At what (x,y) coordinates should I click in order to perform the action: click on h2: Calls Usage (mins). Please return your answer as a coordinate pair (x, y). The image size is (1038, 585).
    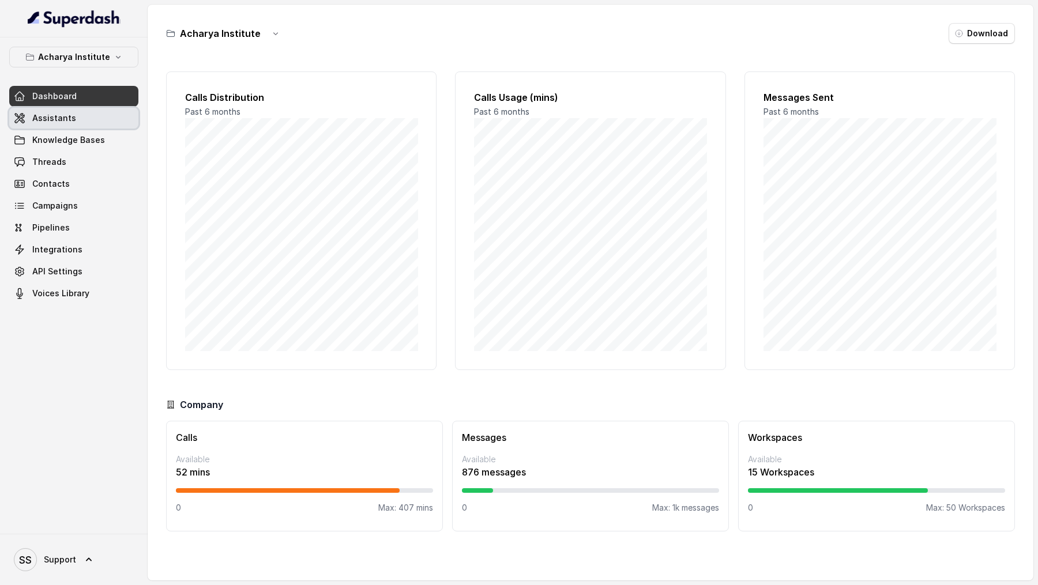
    Looking at the image, I should click on (590, 97).